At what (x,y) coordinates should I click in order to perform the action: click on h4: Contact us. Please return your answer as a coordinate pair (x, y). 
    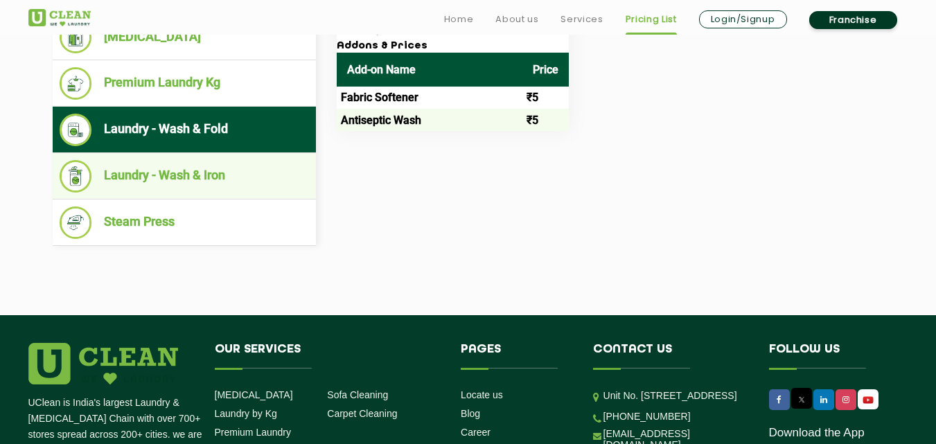
    Looking at the image, I should click on (671, 356).